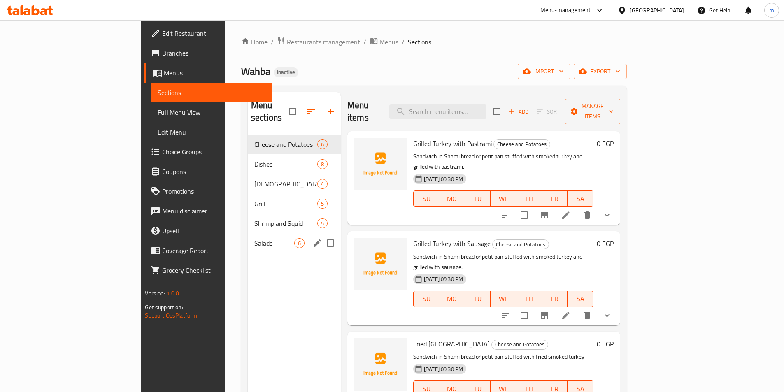 This screenshot has height=392, width=784. I want to click on span: Choice Groups, so click(214, 152).